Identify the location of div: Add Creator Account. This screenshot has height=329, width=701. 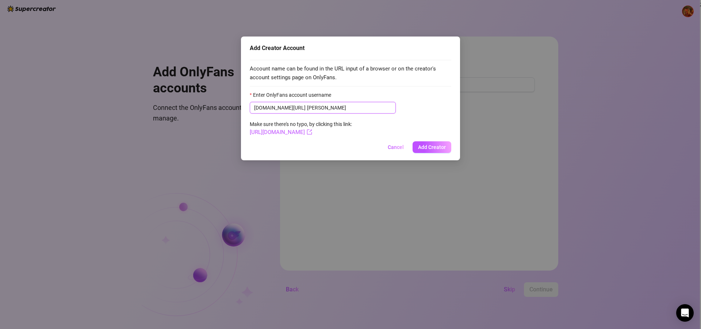
(350, 48).